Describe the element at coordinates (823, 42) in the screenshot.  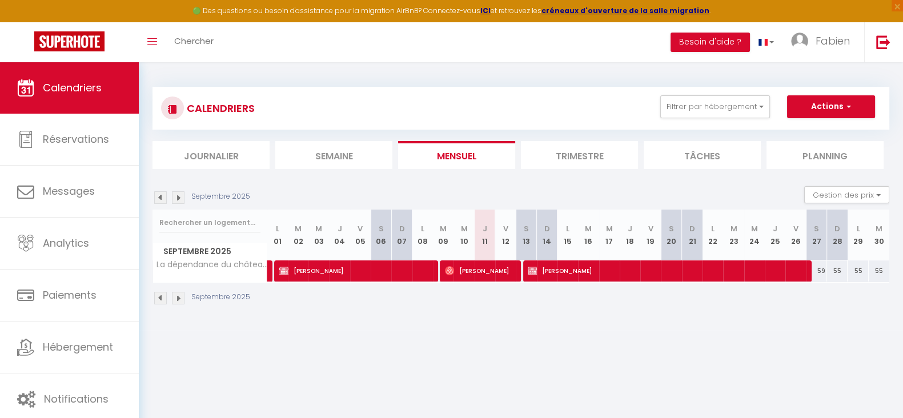
I see `a: ... Fabien` at that location.